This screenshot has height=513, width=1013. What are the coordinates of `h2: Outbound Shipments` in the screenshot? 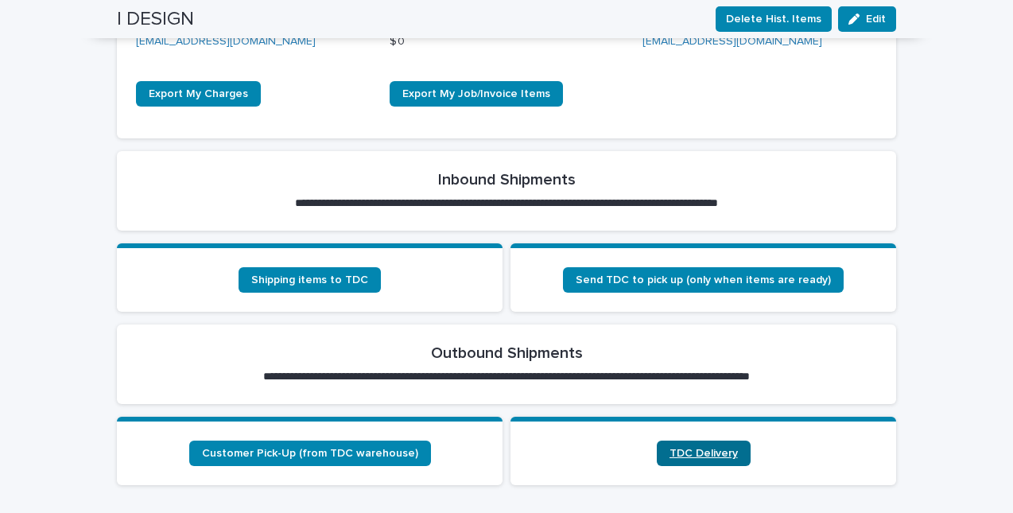 It's located at (507, 353).